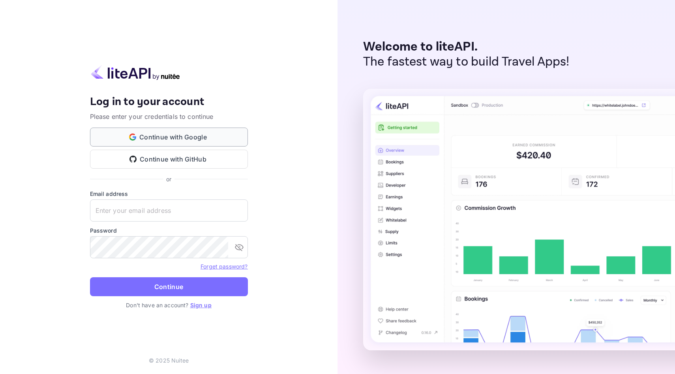 This screenshot has width=675, height=374. Describe the element at coordinates (169, 102) in the screenshot. I see `h4: Log in to your account` at that location.